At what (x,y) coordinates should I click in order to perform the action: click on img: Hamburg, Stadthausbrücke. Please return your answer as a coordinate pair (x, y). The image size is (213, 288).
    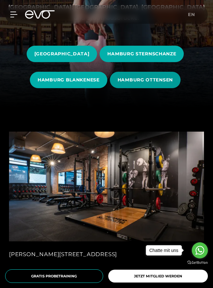
    Looking at the image, I should click on (107, 186).